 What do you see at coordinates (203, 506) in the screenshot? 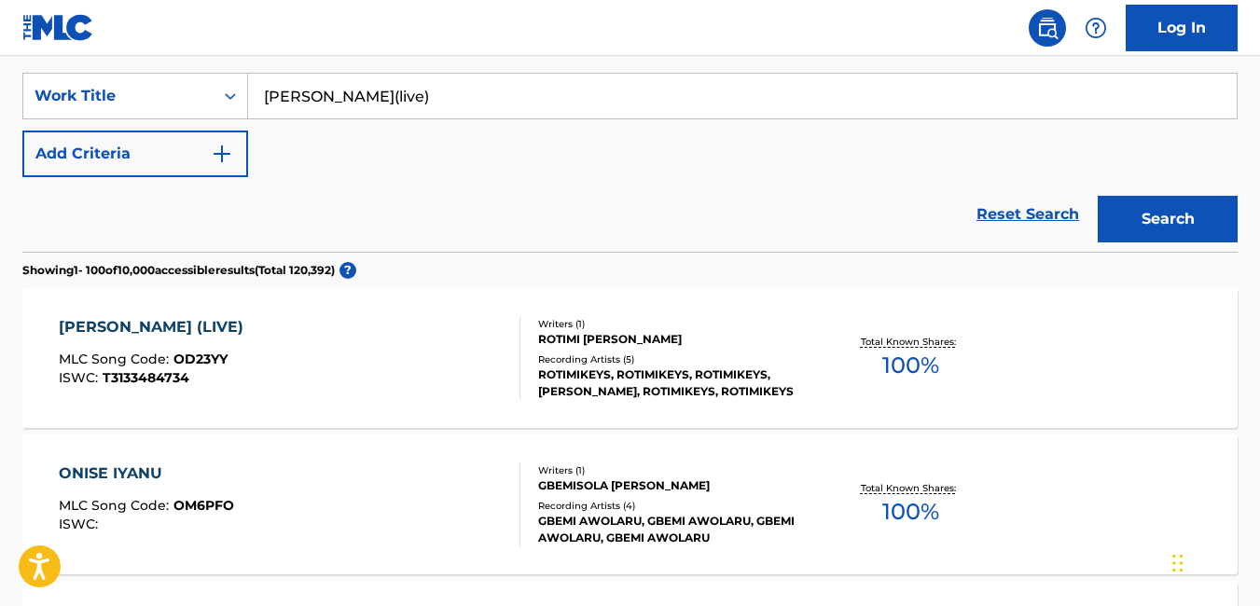
I see `span: OM6PFO` at bounding box center [203, 506].